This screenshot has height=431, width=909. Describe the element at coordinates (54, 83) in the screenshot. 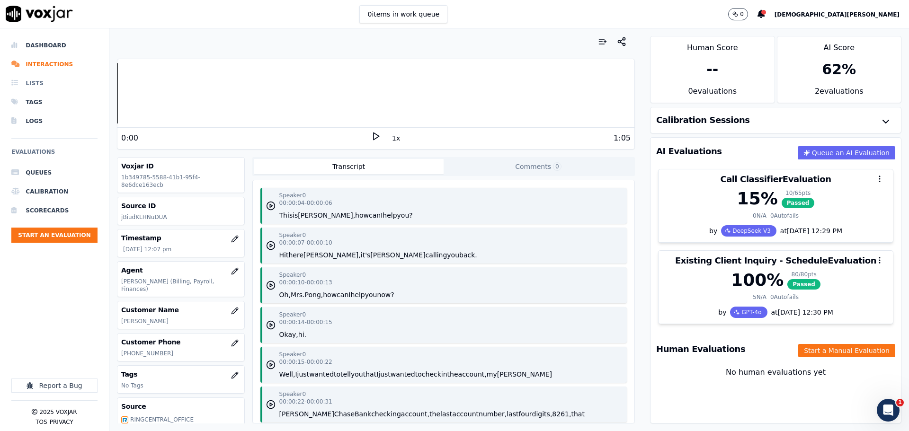

I see `li: Lists` at that location.